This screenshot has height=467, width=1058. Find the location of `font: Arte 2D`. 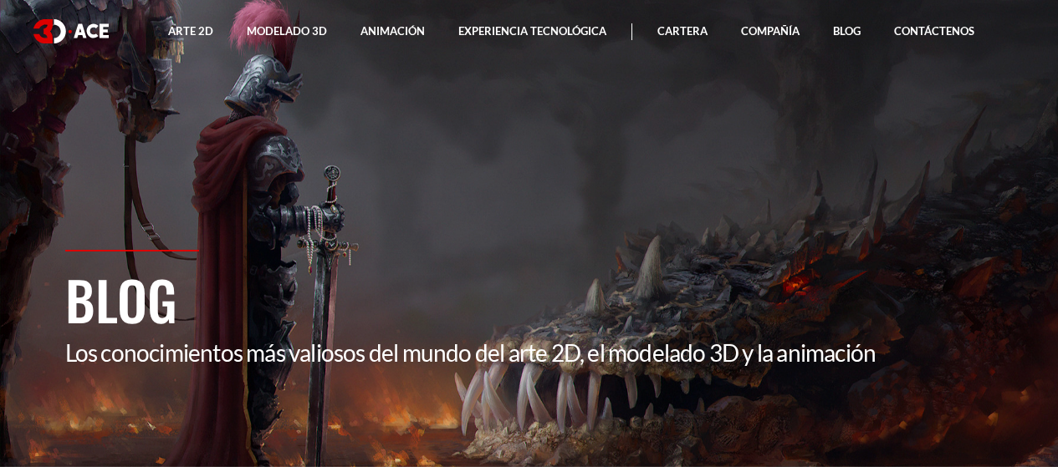

font: Arte 2D is located at coordinates (191, 31).